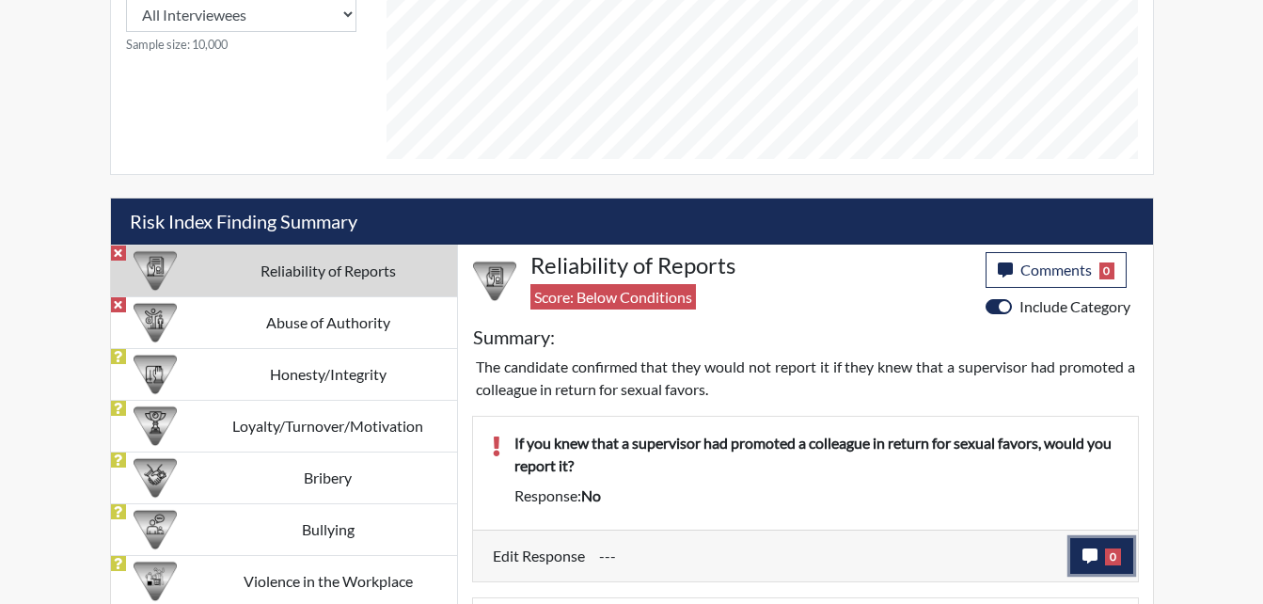 The width and height of the screenshot is (1263, 604). Describe the element at coordinates (817, 496) in the screenshot. I see `div: Response:` at that location.